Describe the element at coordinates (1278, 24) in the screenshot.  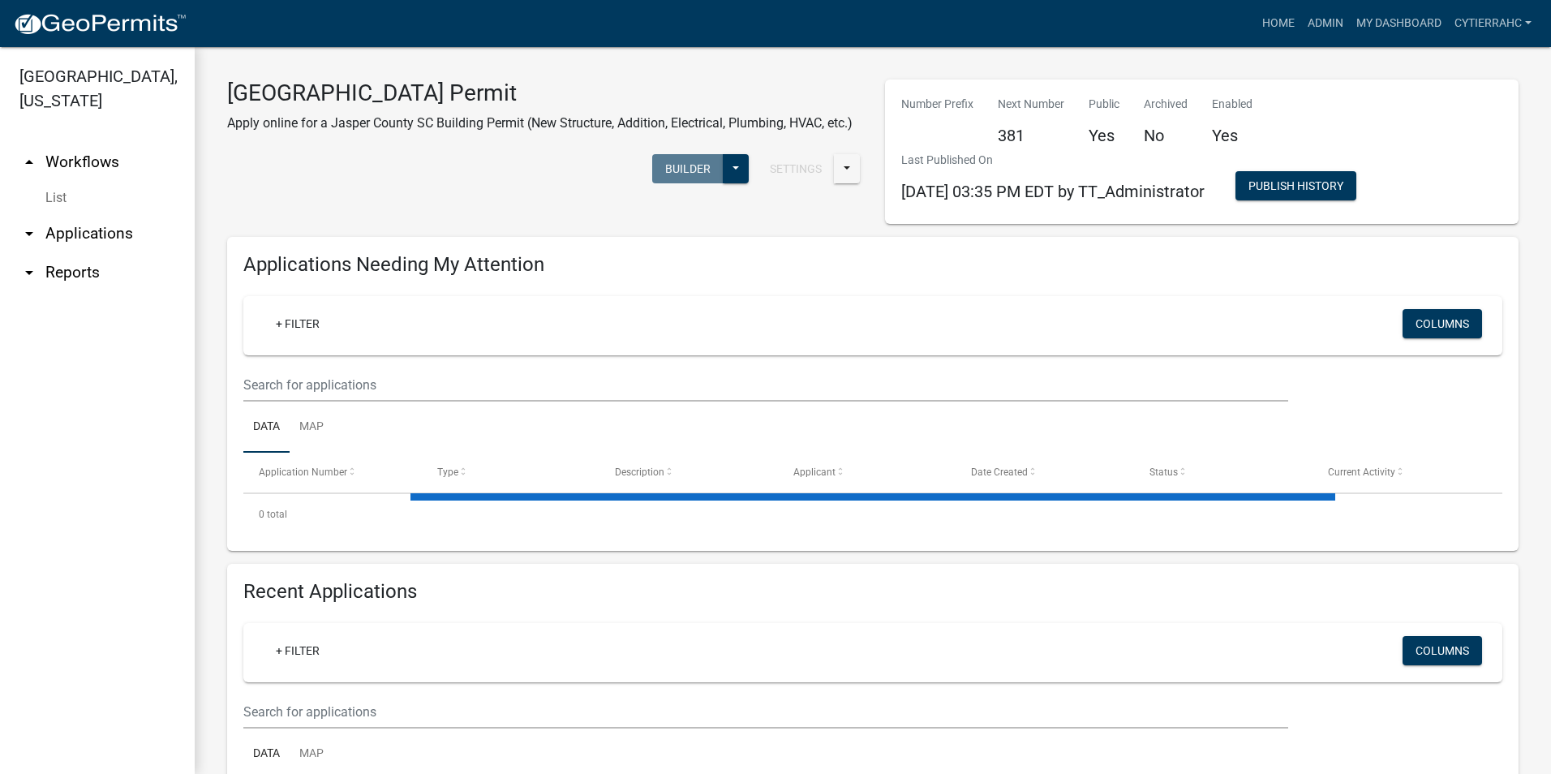
I see `a: Home` at that location.